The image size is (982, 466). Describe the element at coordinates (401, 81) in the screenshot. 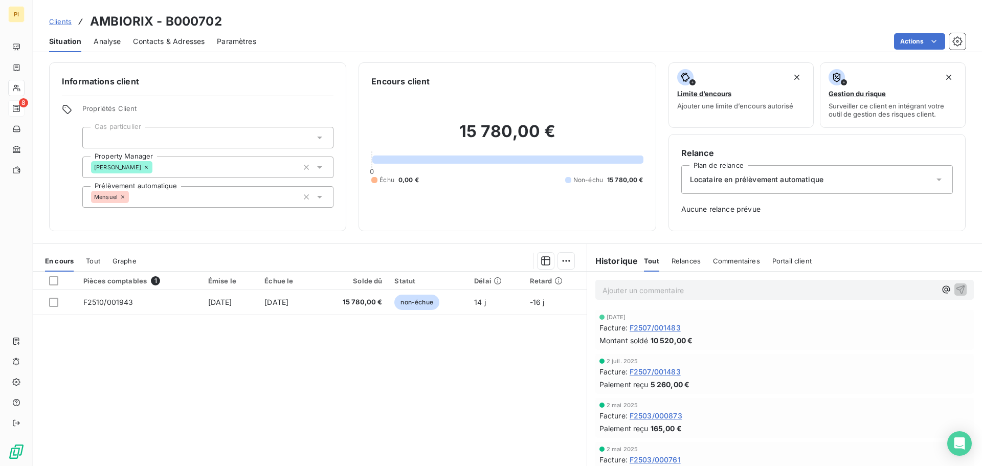

I see `h6: Encours client` at that location.